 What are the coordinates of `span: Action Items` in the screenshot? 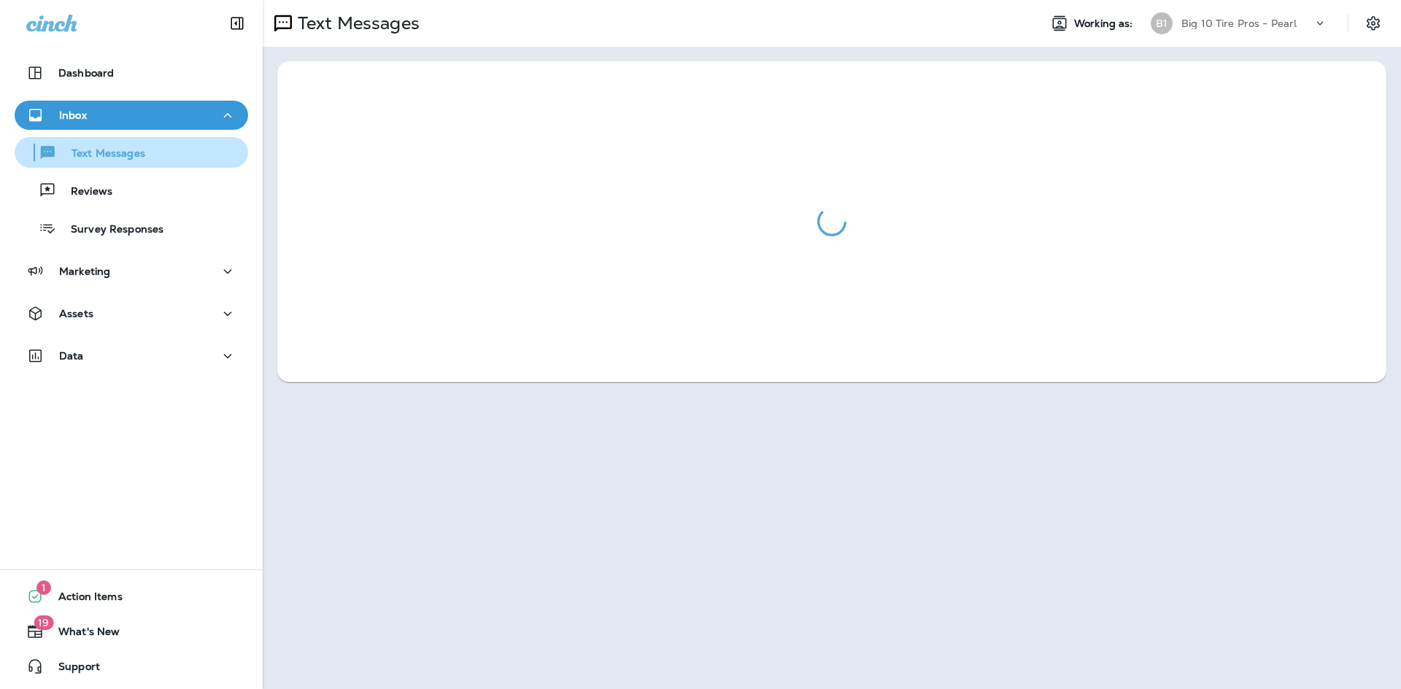 It's located at (83, 600).